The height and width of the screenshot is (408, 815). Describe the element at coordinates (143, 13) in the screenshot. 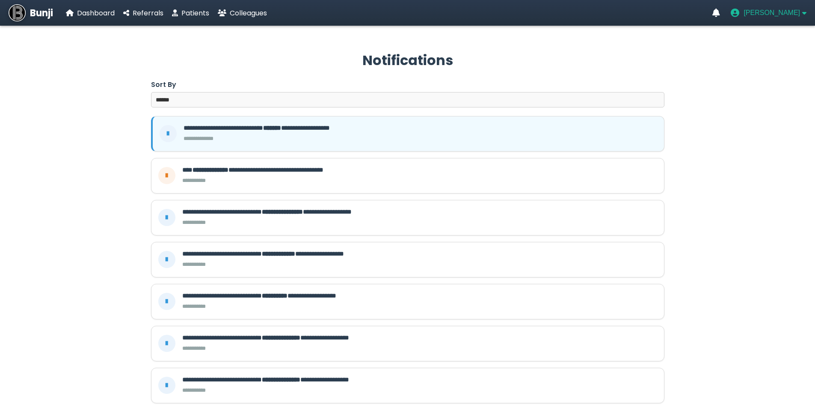

I see `a: Referrals` at that location.